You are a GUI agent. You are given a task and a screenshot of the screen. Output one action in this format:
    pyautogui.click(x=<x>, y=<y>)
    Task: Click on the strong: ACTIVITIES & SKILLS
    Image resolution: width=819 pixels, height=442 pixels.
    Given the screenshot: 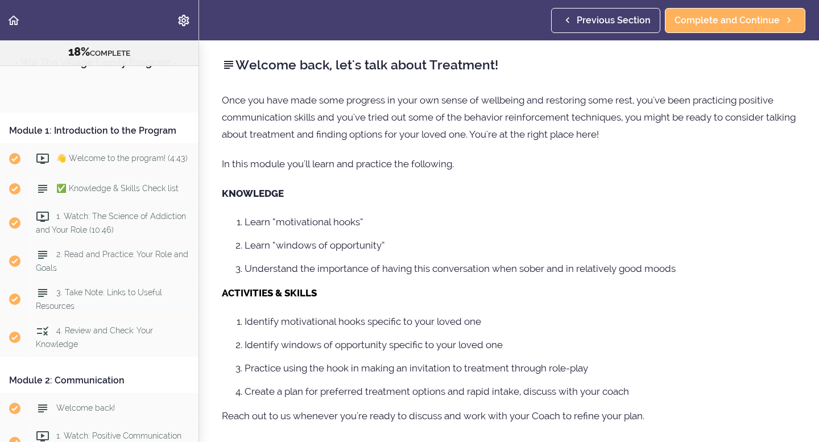 What is the action you would take?
    pyautogui.click(x=269, y=293)
    